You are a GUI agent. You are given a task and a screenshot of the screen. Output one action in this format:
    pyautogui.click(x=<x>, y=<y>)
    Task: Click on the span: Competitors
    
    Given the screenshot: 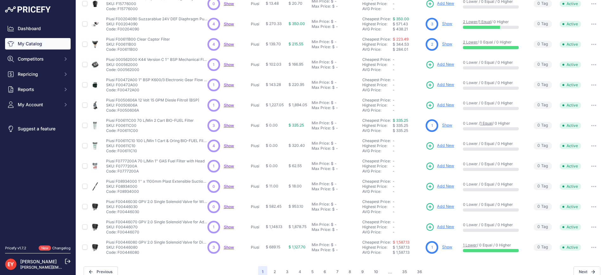 What is the action you would take?
    pyautogui.click(x=38, y=59)
    